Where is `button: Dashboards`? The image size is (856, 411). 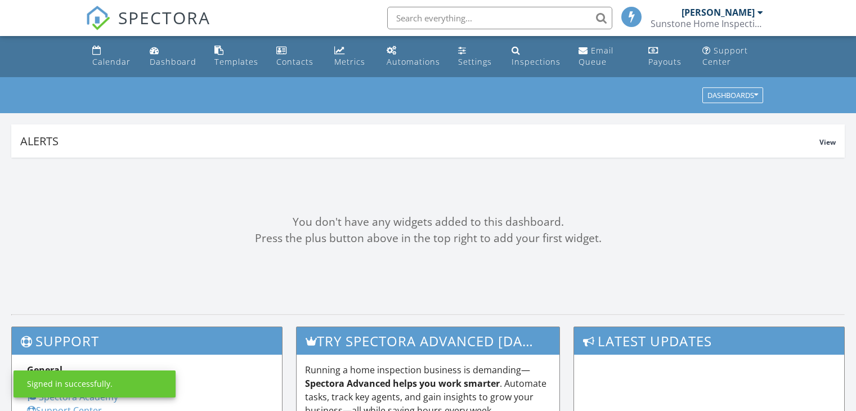 button: Dashboards is located at coordinates (733, 96).